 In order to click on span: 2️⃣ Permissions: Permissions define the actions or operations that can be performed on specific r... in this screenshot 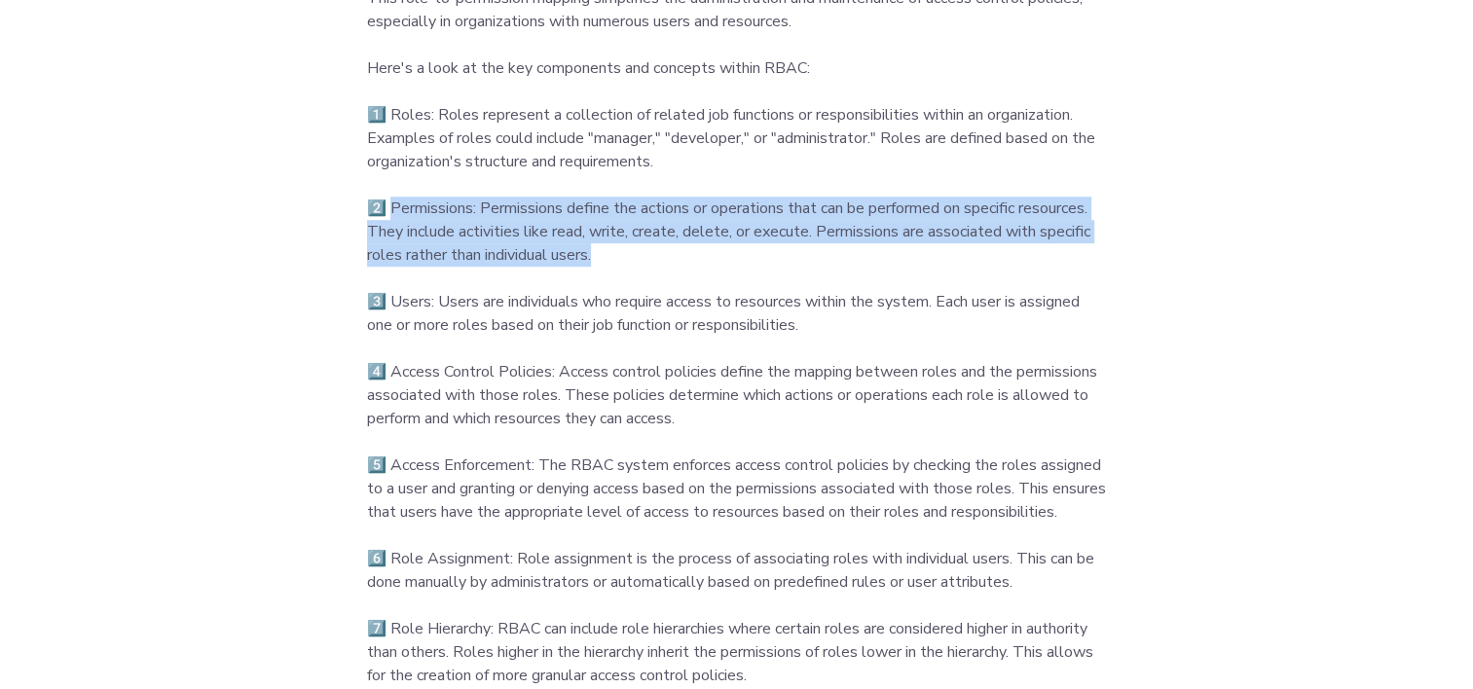, I will do `click(728, 232)`.